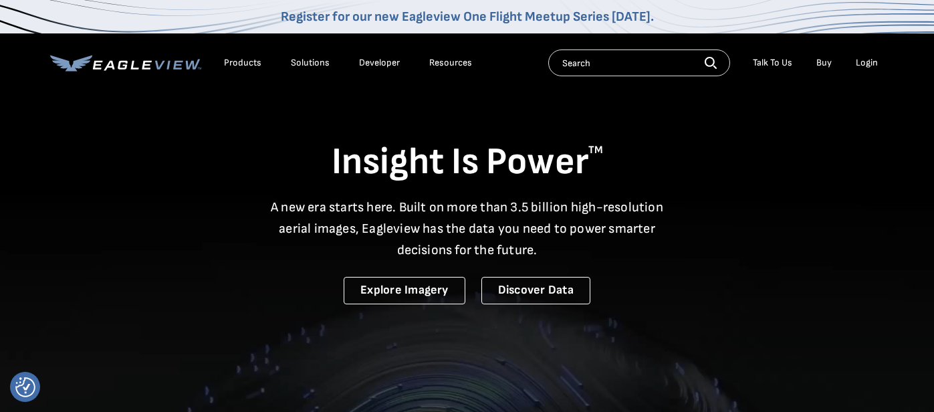 The image size is (934, 412). What do you see at coordinates (243, 63) in the screenshot?
I see `div: Products` at bounding box center [243, 63].